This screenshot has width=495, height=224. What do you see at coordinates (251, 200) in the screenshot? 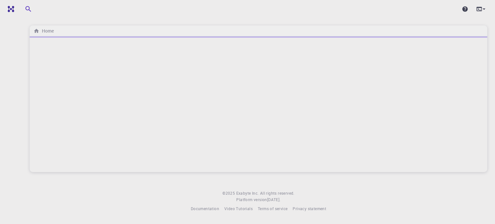
I see `span: Platform version` at bounding box center [251, 200].